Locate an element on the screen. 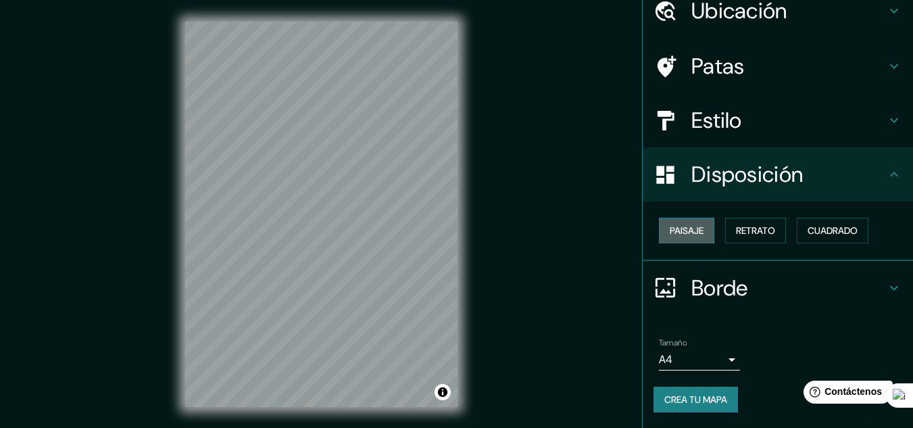  canvas: Mapa is located at coordinates (321, 214).